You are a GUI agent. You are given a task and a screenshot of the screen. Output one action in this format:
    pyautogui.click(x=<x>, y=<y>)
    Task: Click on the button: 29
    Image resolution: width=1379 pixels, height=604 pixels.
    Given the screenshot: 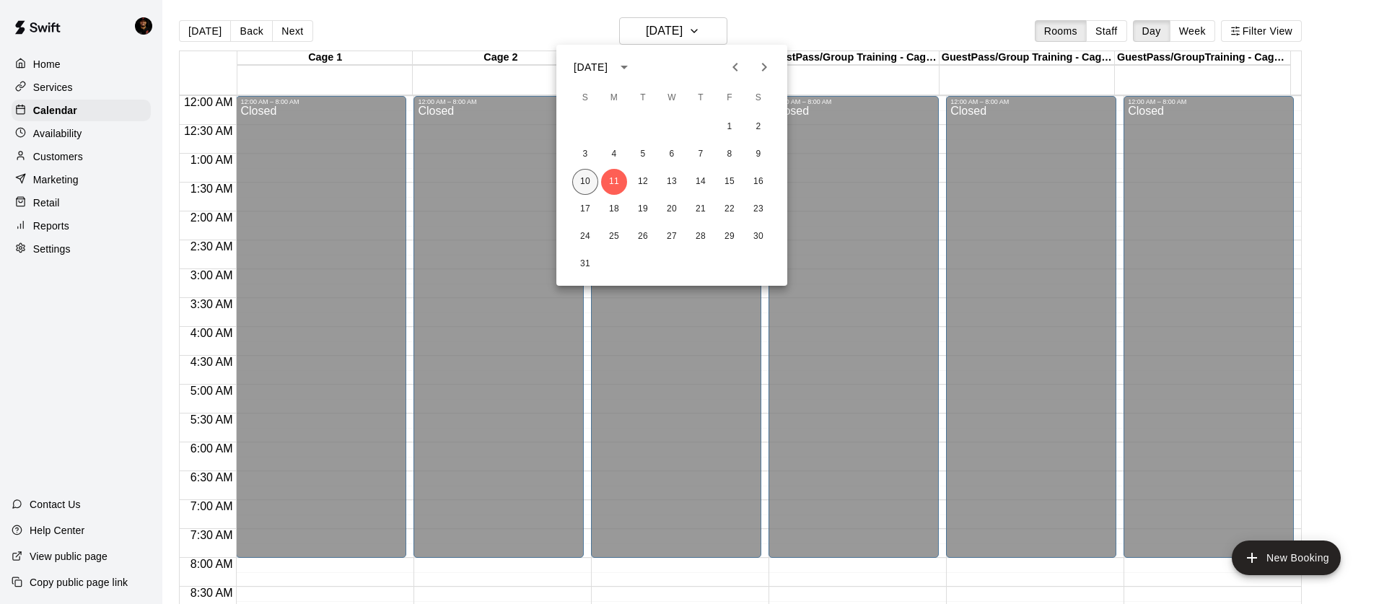 What is the action you would take?
    pyautogui.click(x=729, y=237)
    